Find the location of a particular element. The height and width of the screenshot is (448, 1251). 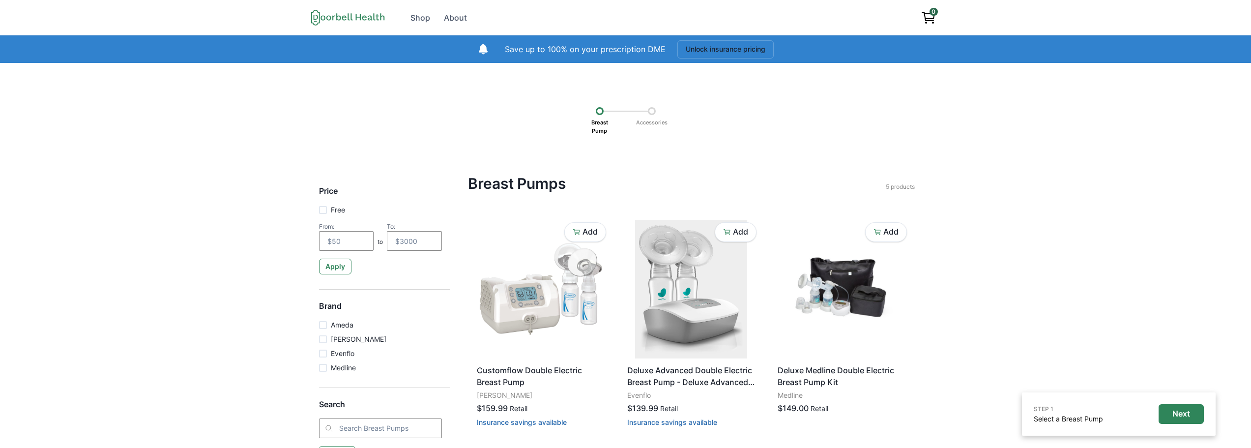

p: Breast Pump is located at coordinates (600, 126).